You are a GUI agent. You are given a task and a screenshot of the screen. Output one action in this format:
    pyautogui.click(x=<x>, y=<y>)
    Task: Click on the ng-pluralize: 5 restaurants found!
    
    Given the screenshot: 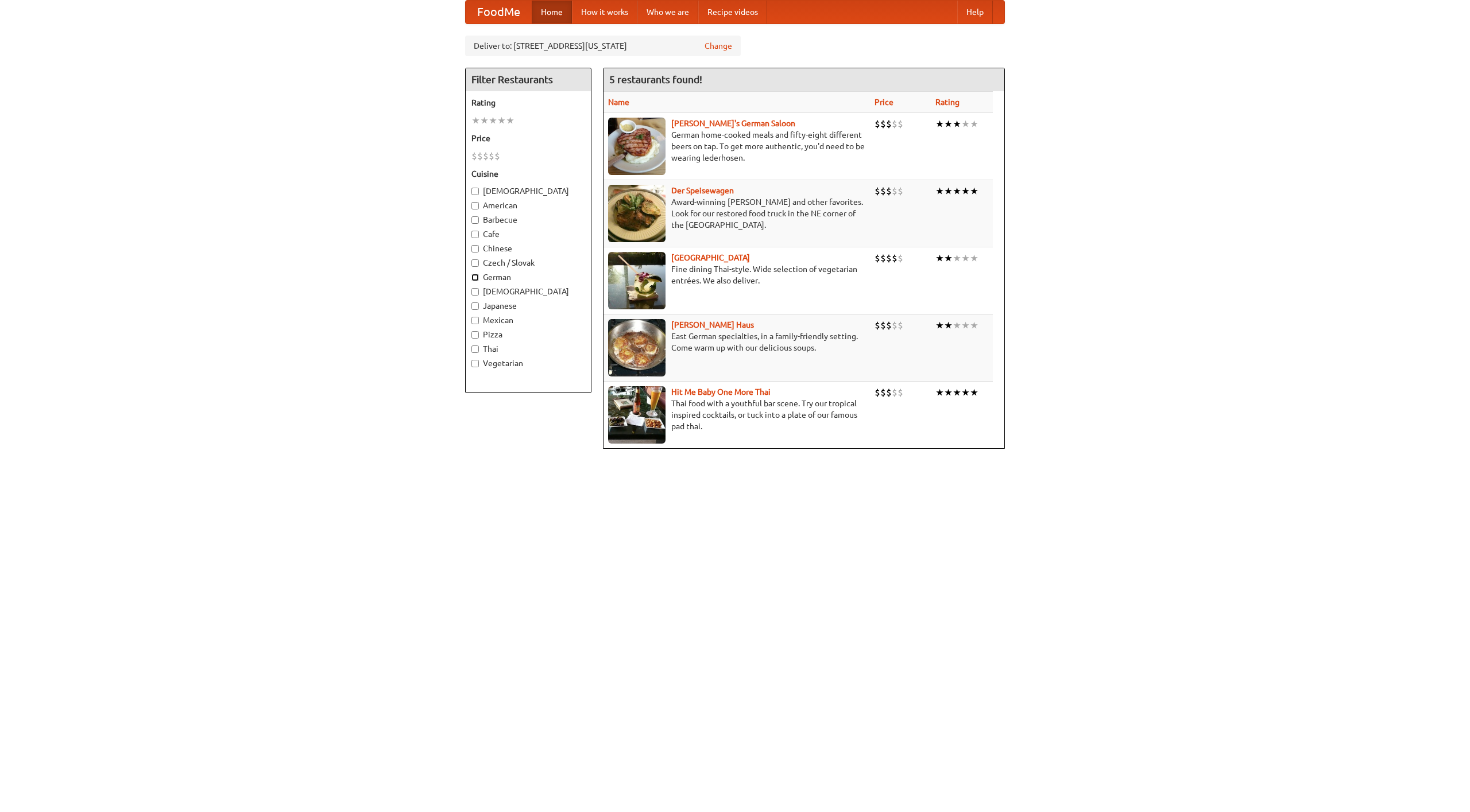 What is the action you would take?
    pyautogui.click(x=656, y=79)
    